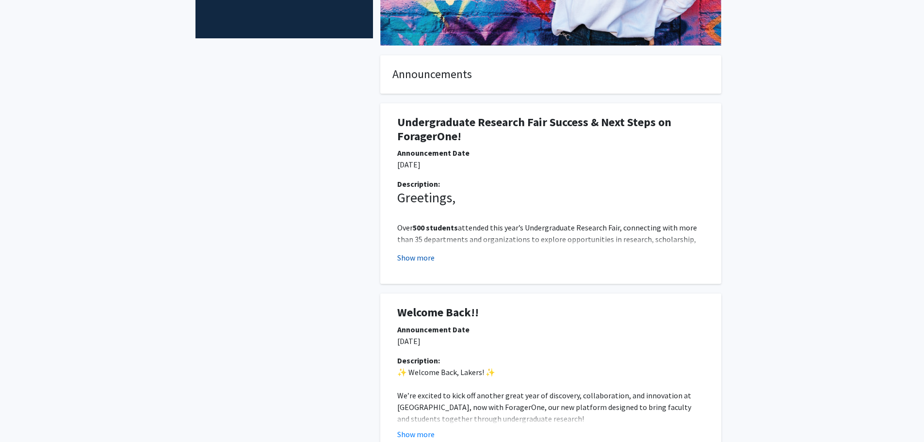 The image size is (924, 442). I want to click on p: We’re excited to kick off another great year of discovery, collaboration, and innovation at [GEOG..., so click(550, 407).